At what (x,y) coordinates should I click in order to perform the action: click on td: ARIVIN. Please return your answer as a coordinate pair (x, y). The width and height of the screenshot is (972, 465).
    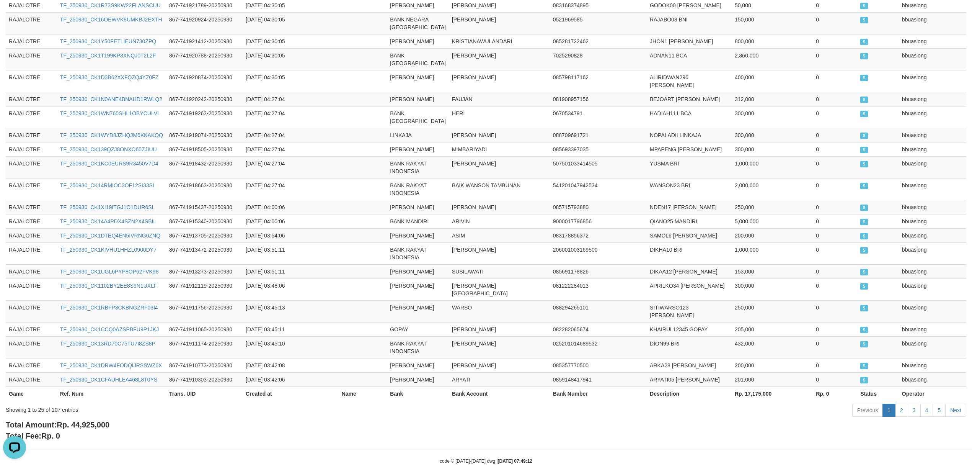
    Looking at the image, I should click on (500, 221).